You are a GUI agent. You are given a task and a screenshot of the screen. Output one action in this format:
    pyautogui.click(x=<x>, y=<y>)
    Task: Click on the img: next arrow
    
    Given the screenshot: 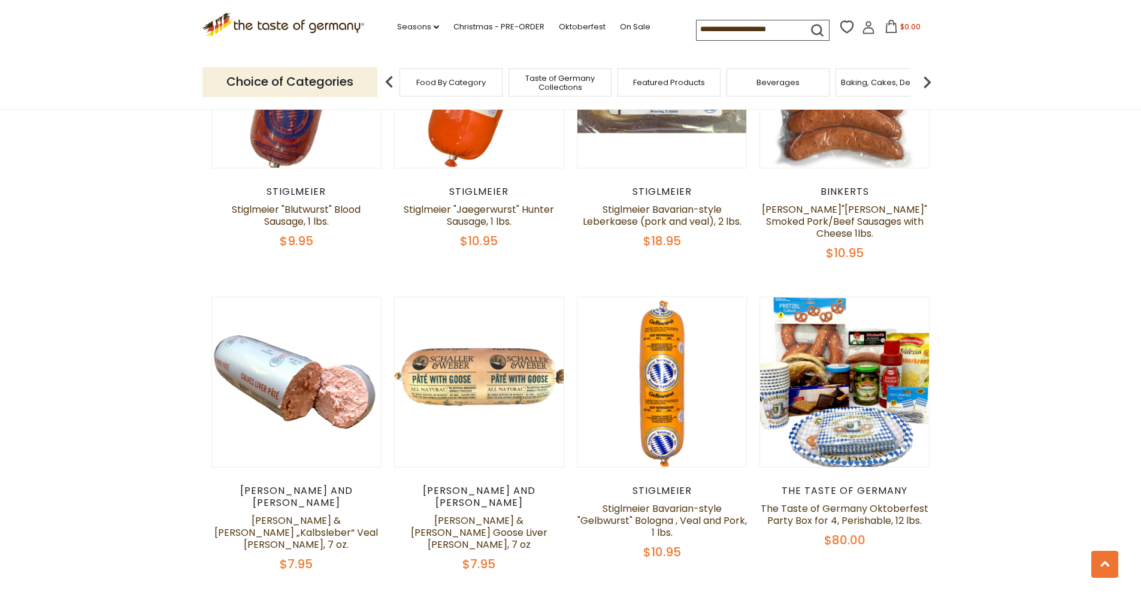 What is the action you would take?
    pyautogui.click(x=927, y=82)
    